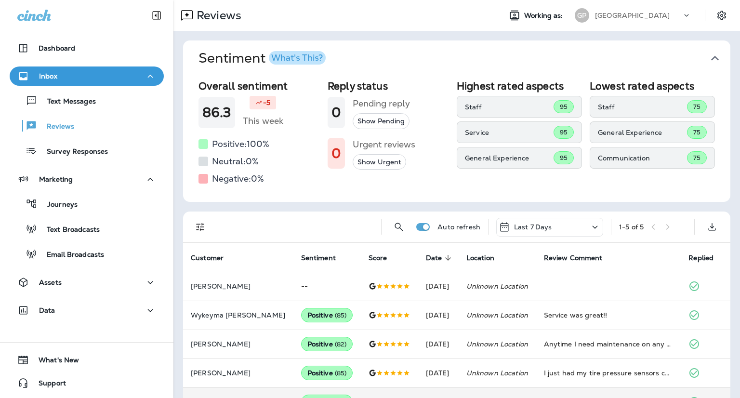 Image resolution: width=740 pixels, height=398 pixels. What do you see at coordinates (217, 112) in the screenshot?
I see `h1: 86.3` at bounding box center [217, 112].